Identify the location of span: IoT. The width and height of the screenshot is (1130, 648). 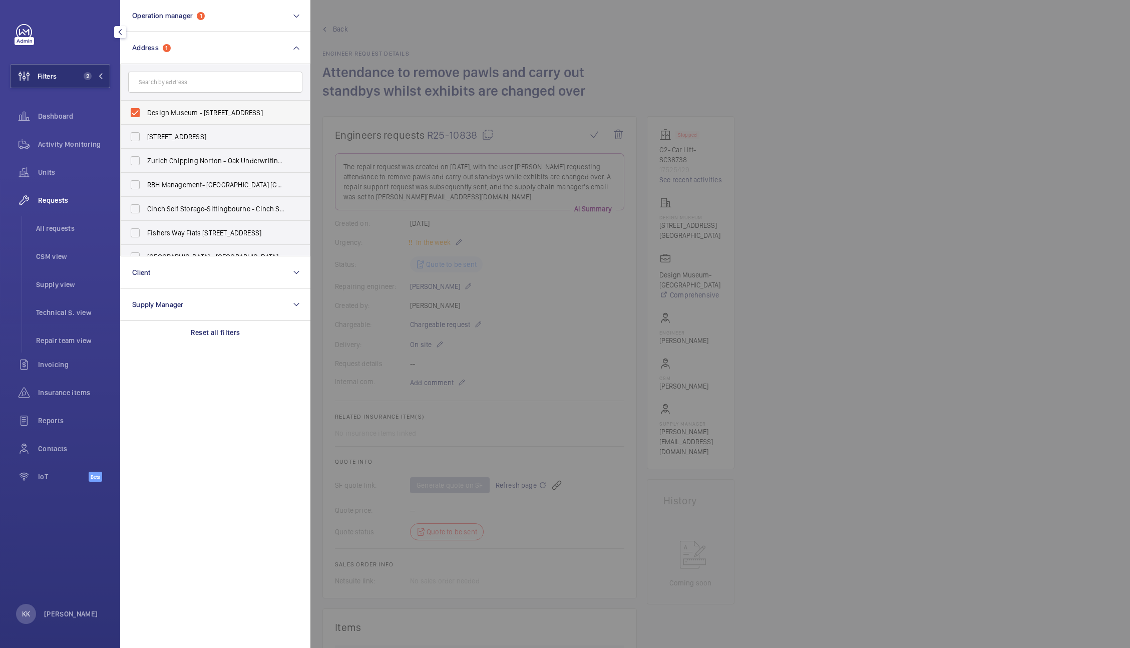
(63, 477).